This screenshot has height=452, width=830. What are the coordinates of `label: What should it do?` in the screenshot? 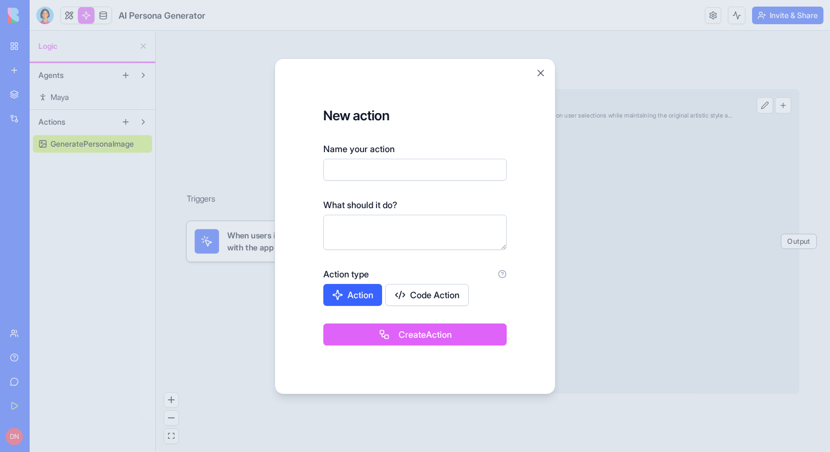 It's located at (360, 205).